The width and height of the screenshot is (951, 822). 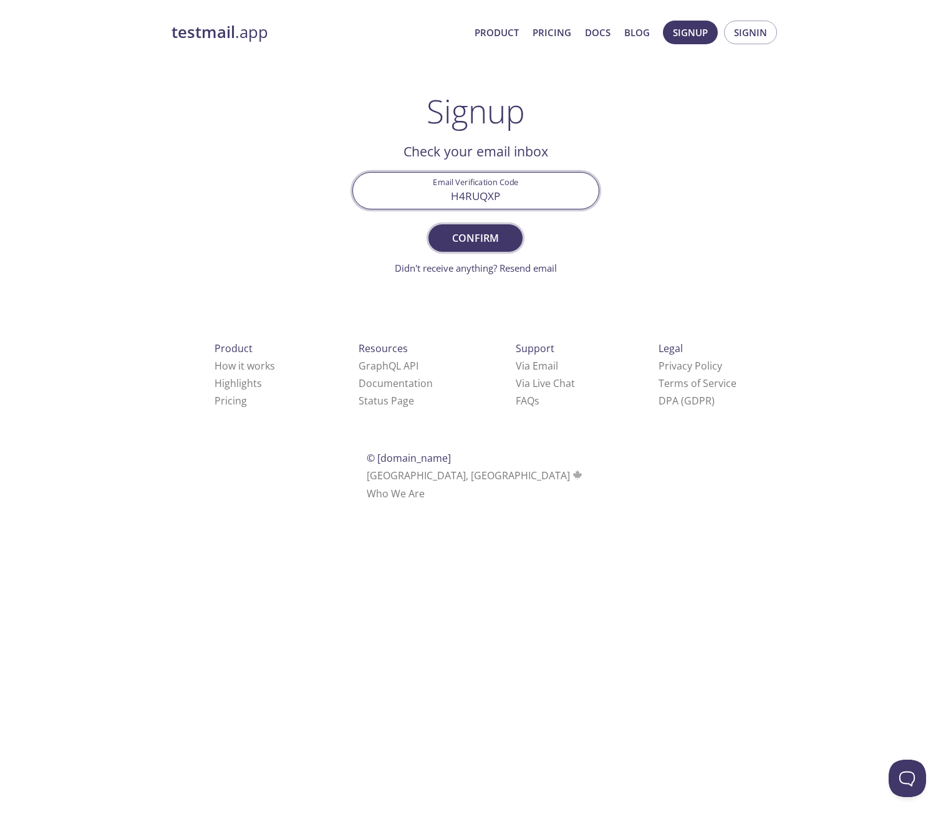 What do you see at coordinates (670, 348) in the screenshot?
I see `span: Legal` at bounding box center [670, 348].